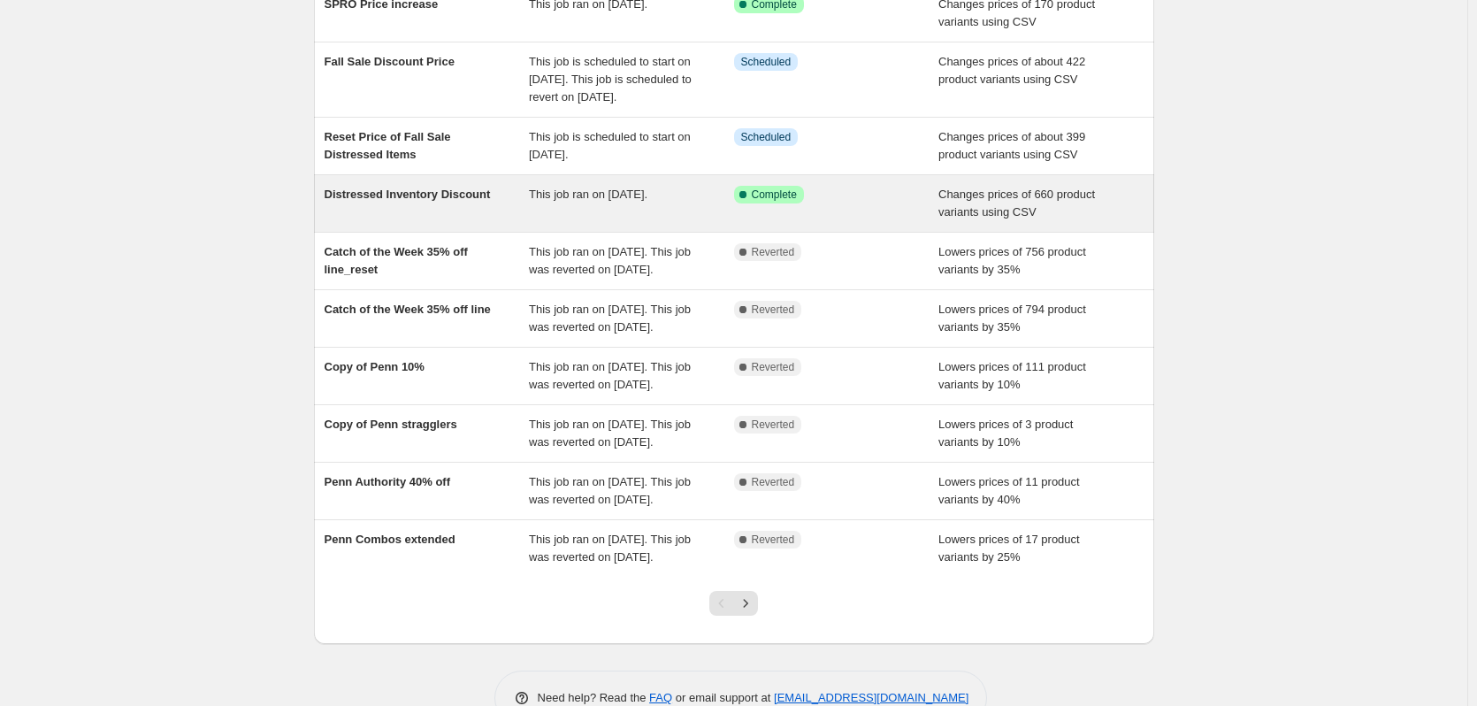  I want to click on span: Changes prices of about 422 product variants using CSV, so click(1011, 70).